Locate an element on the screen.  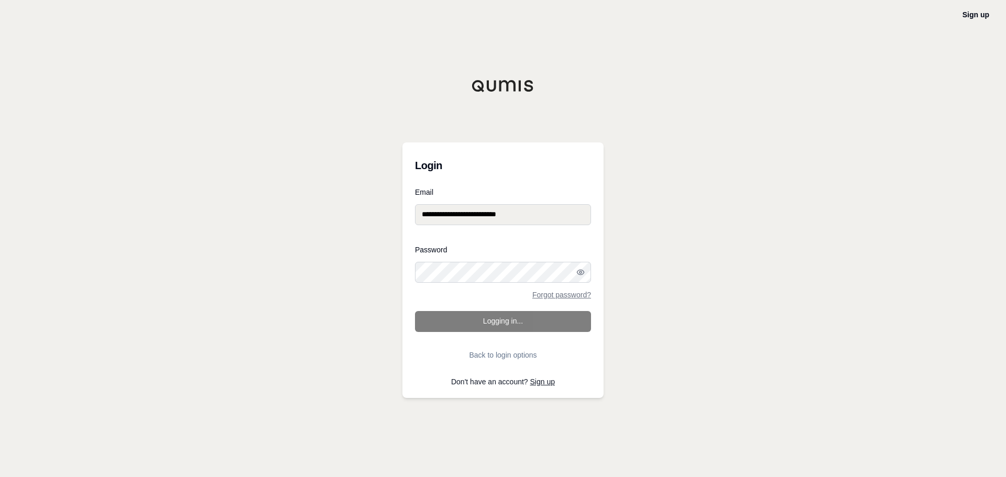
label: Password is located at coordinates (503, 250).